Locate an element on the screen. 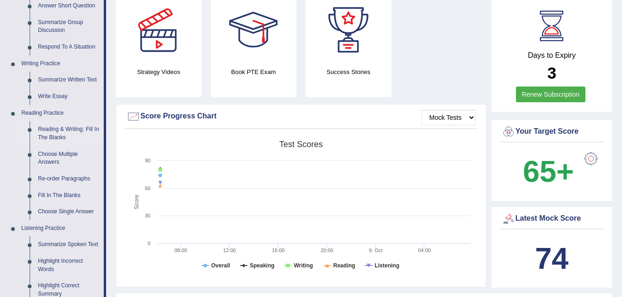 The width and height of the screenshot is (622, 297). a: Highlight Incorrect Words is located at coordinates (69, 265).